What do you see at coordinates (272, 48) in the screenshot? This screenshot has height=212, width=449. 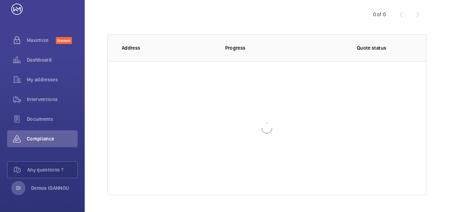 I see `p: Progress` at bounding box center [272, 48].